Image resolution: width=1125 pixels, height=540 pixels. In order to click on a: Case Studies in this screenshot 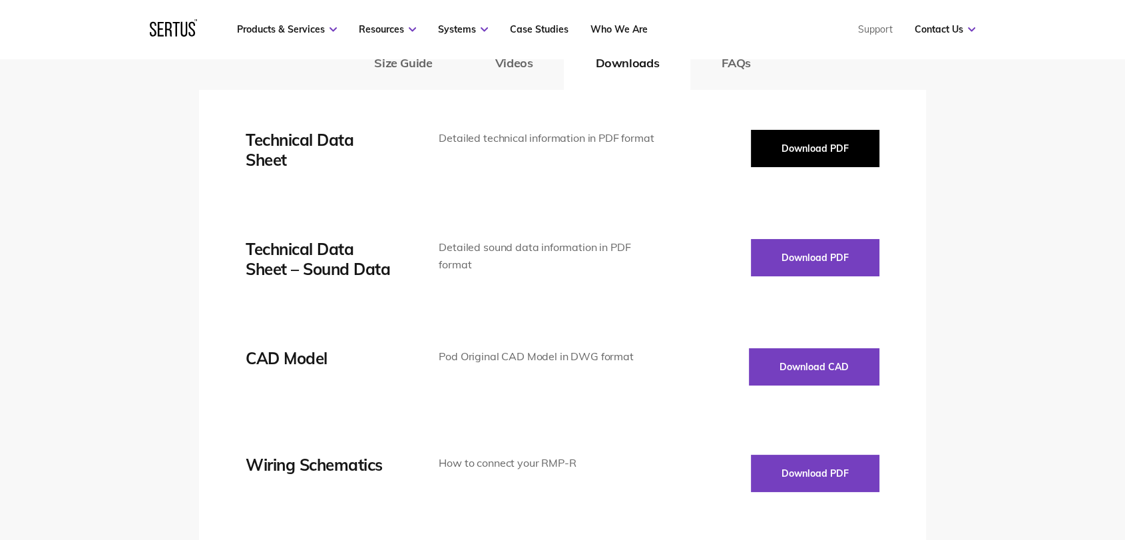, I will do `click(539, 29)`.